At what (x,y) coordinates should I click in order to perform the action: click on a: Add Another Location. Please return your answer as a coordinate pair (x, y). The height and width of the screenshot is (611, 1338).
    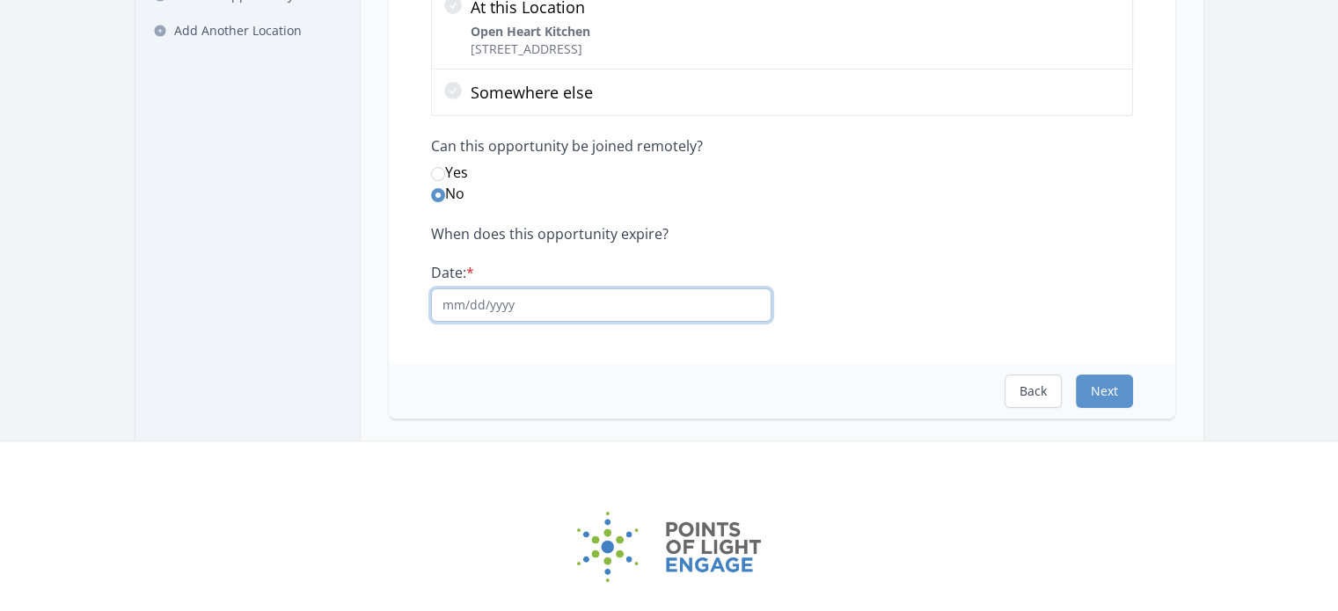
    Looking at the image, I should click on (247, 31).